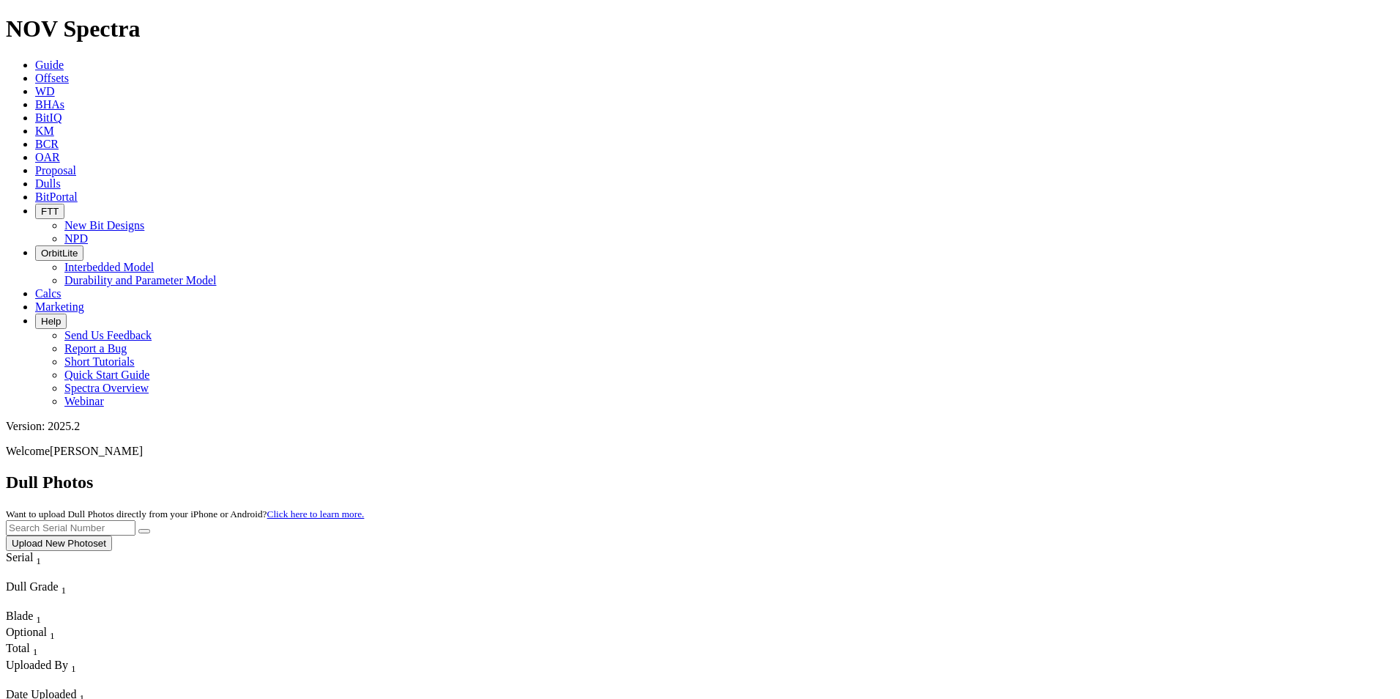 This screenshot has width=1400, height=699. I want to click on a: Webinar, so click(84, 401).